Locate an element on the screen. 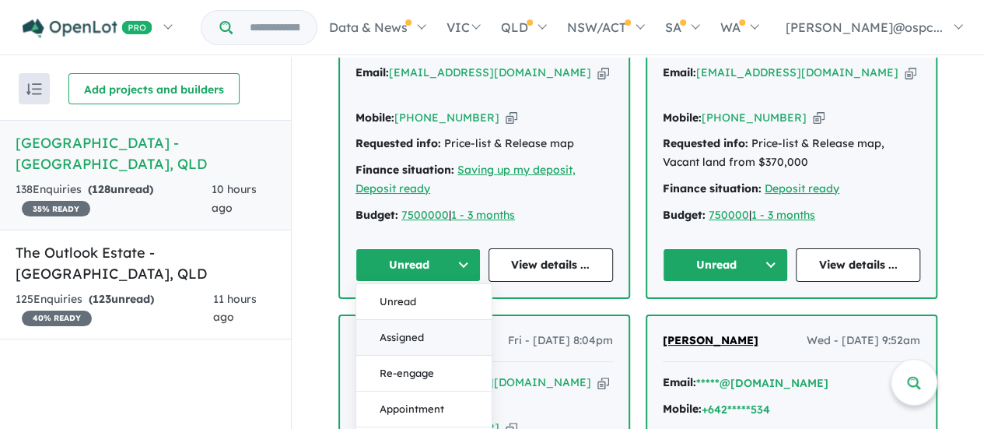  a: Saving up my deposit, Deposit ready is located at coordinates (465, 179).